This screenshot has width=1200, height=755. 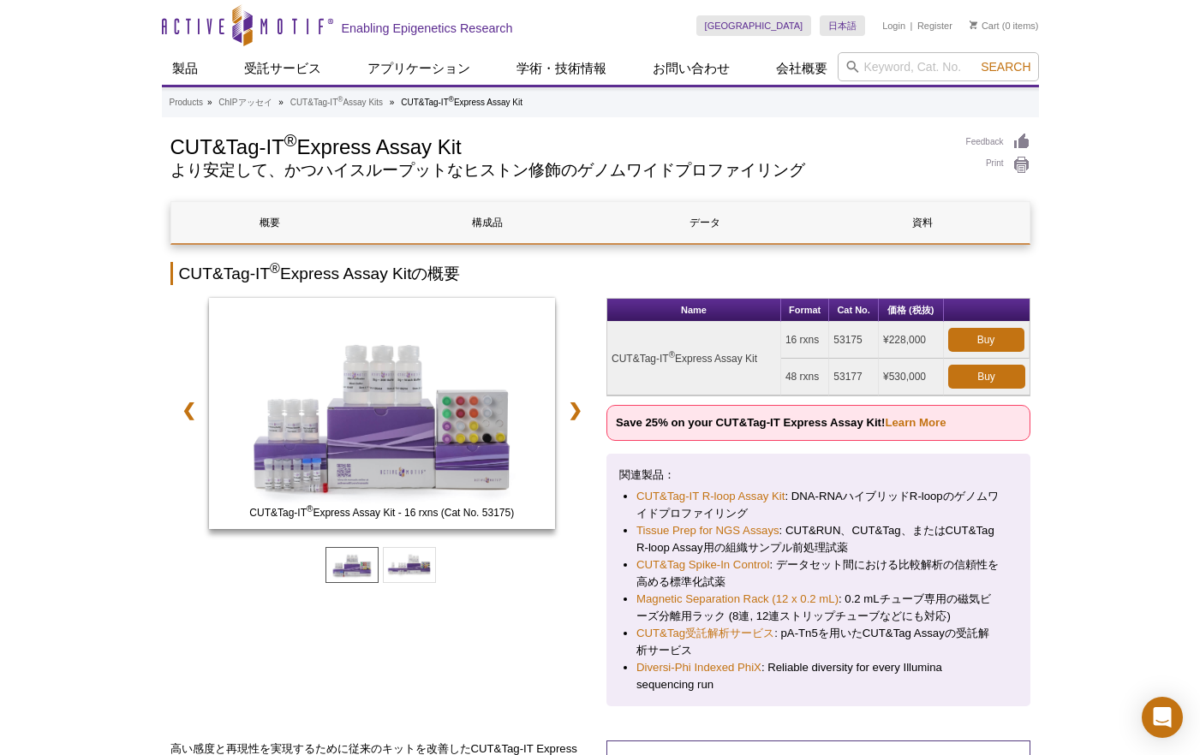 I want to click on h2: Enabling Epigenetics Research, so click(x=427, y=28).